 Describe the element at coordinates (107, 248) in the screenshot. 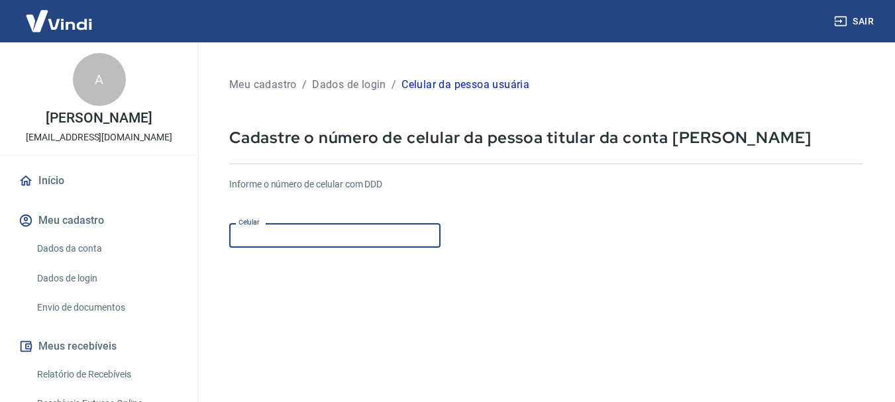

I see `a: Dados da conta` at that location.